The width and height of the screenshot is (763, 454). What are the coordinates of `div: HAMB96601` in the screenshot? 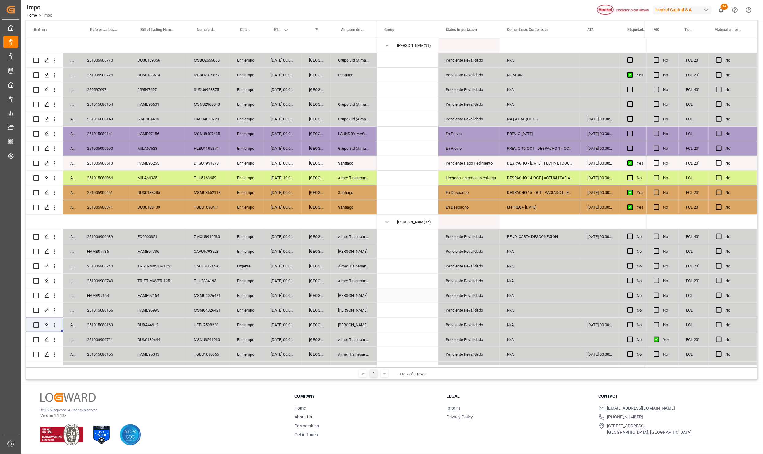 It's located at (158, 104).